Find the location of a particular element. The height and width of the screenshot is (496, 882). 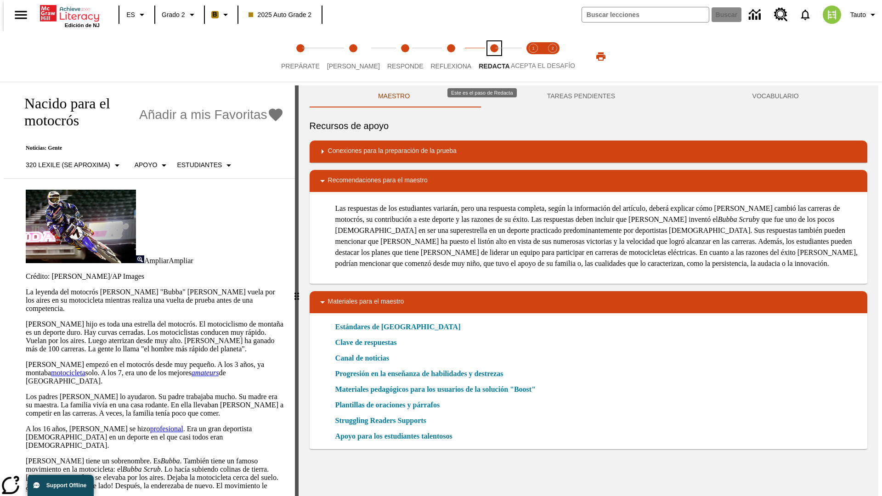

button: Maestro is located at coordinates (394, 96).